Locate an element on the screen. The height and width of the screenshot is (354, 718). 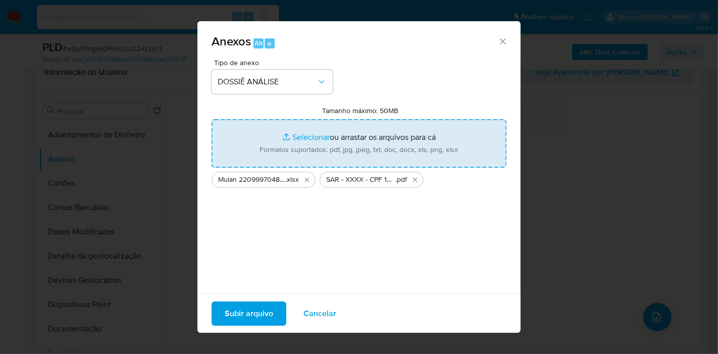
span: Tipo de anexo is located at coordinates (275, 63).